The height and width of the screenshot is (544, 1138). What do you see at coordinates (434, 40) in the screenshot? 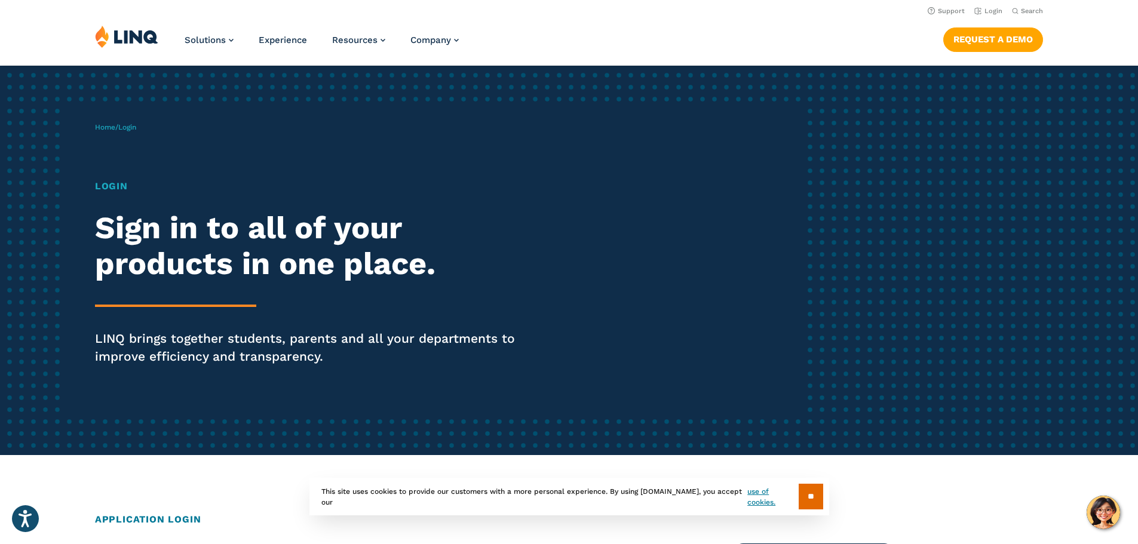
I see `a: Company` at bounding box center [434, 40].